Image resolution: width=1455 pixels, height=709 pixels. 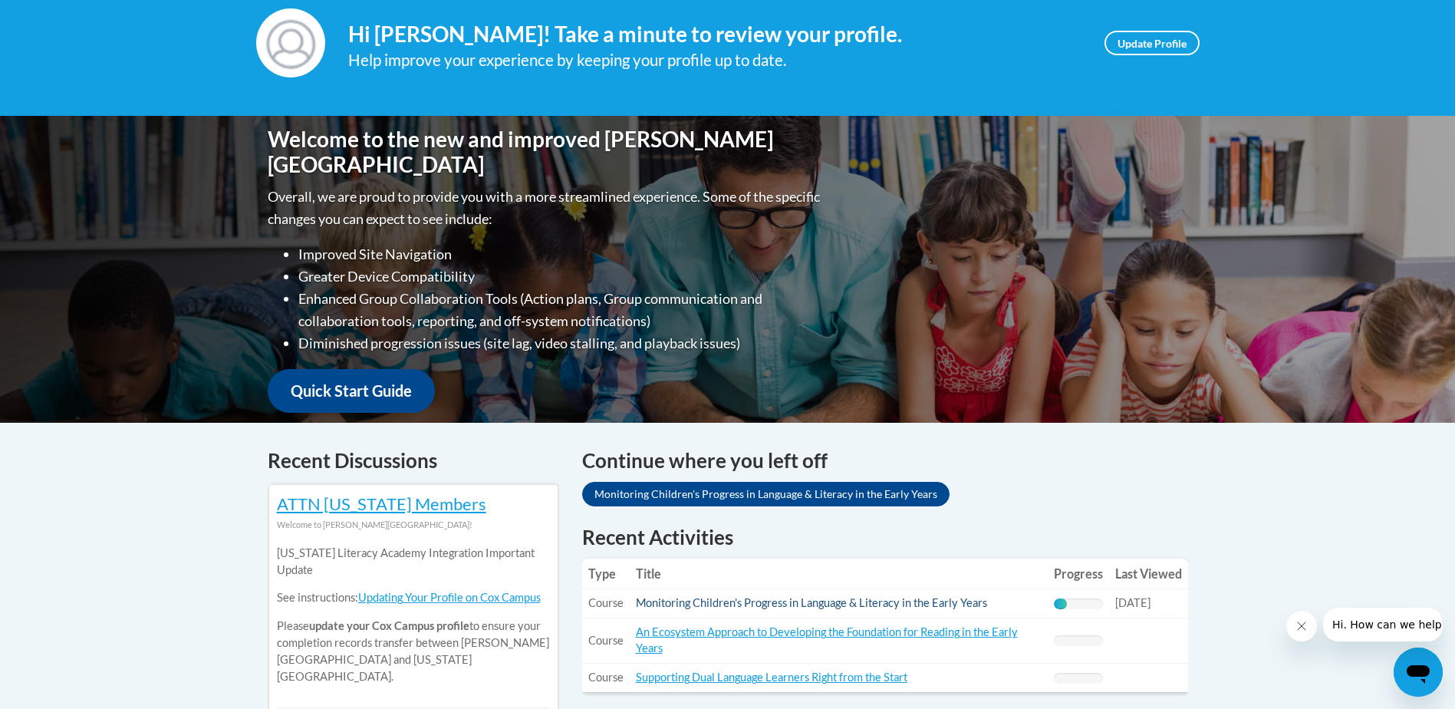 I want to click on li: Enhanced Group Collaboration Tools (Action plans, Group communication and collaboration tools, re..., so click(x=561, y=310).